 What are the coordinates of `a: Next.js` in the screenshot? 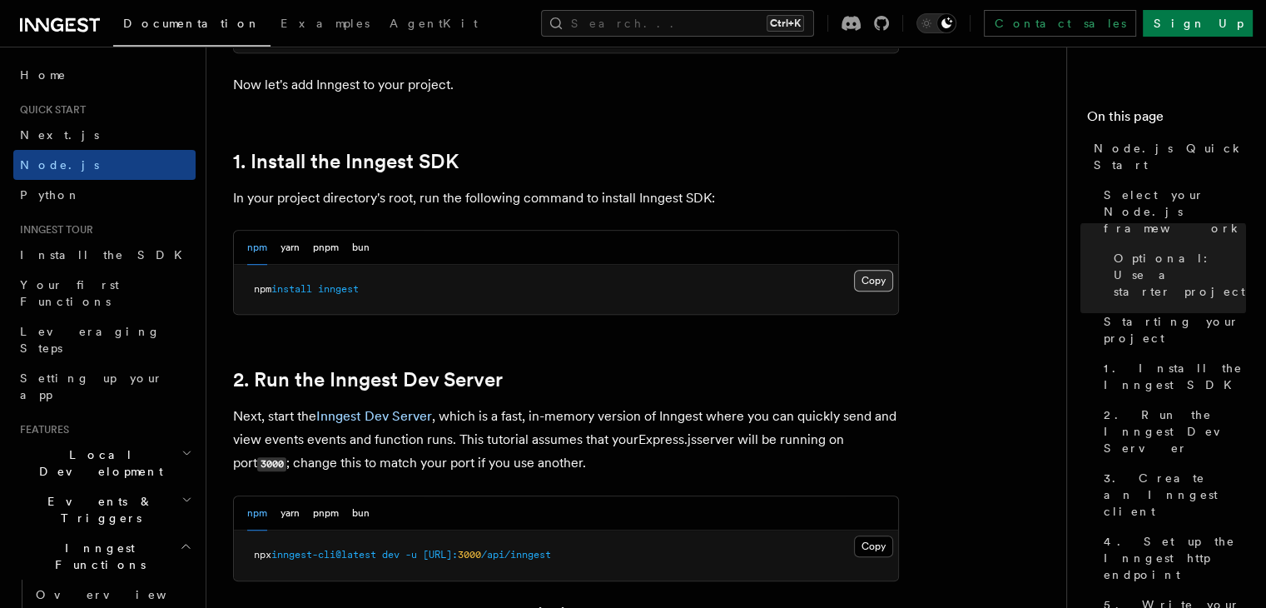 It's located at (104, 135).